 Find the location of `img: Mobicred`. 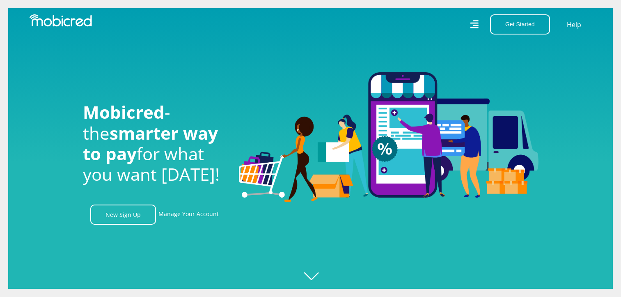

img: Mobicred is located at coordinates (61, 21).